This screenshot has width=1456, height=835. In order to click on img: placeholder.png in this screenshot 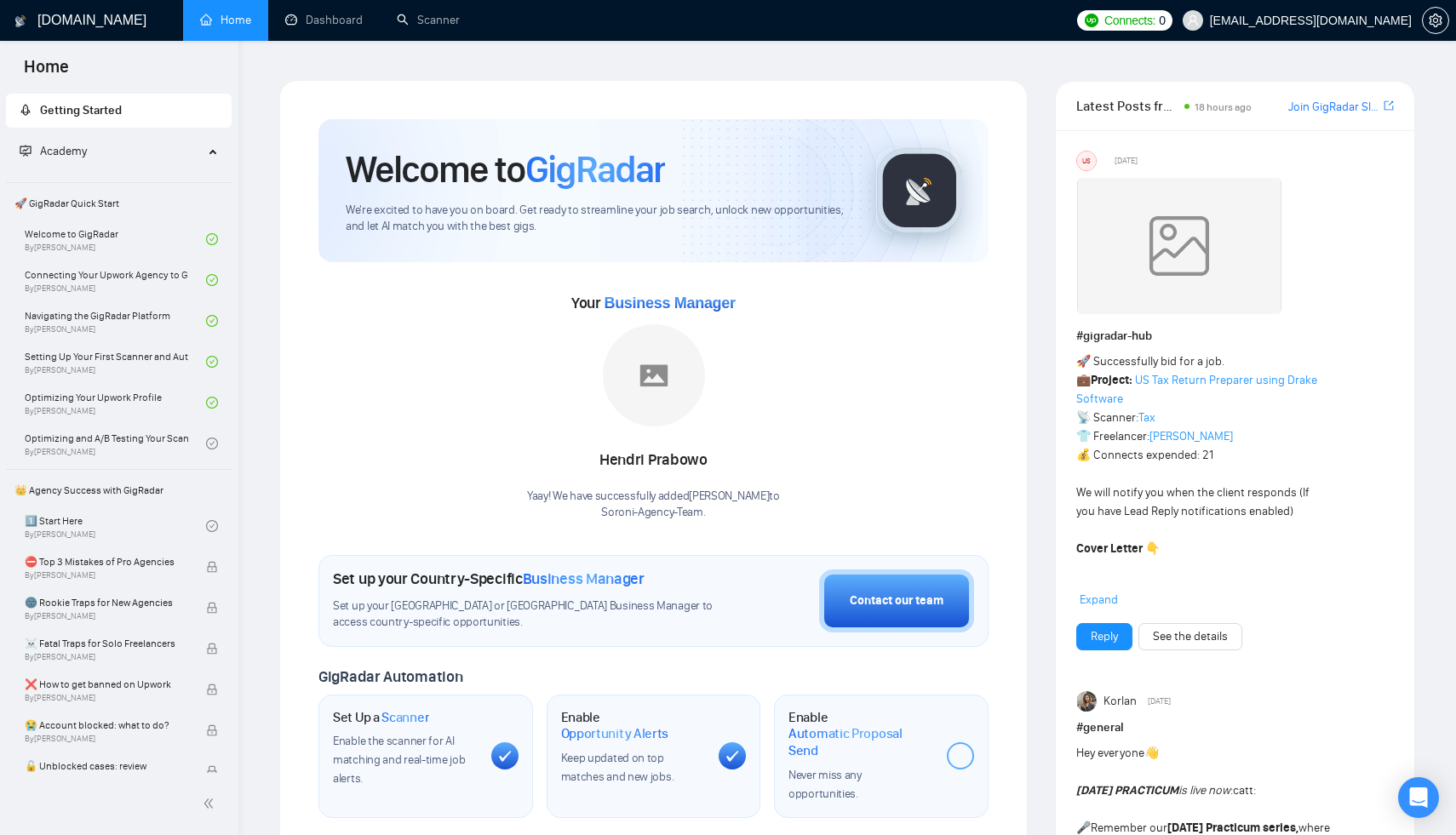, I will do `click(653, 375)`.